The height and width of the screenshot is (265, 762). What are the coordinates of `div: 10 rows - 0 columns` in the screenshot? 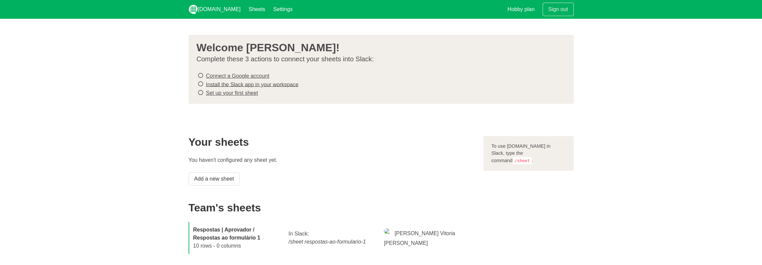 It's located at (237, 238).